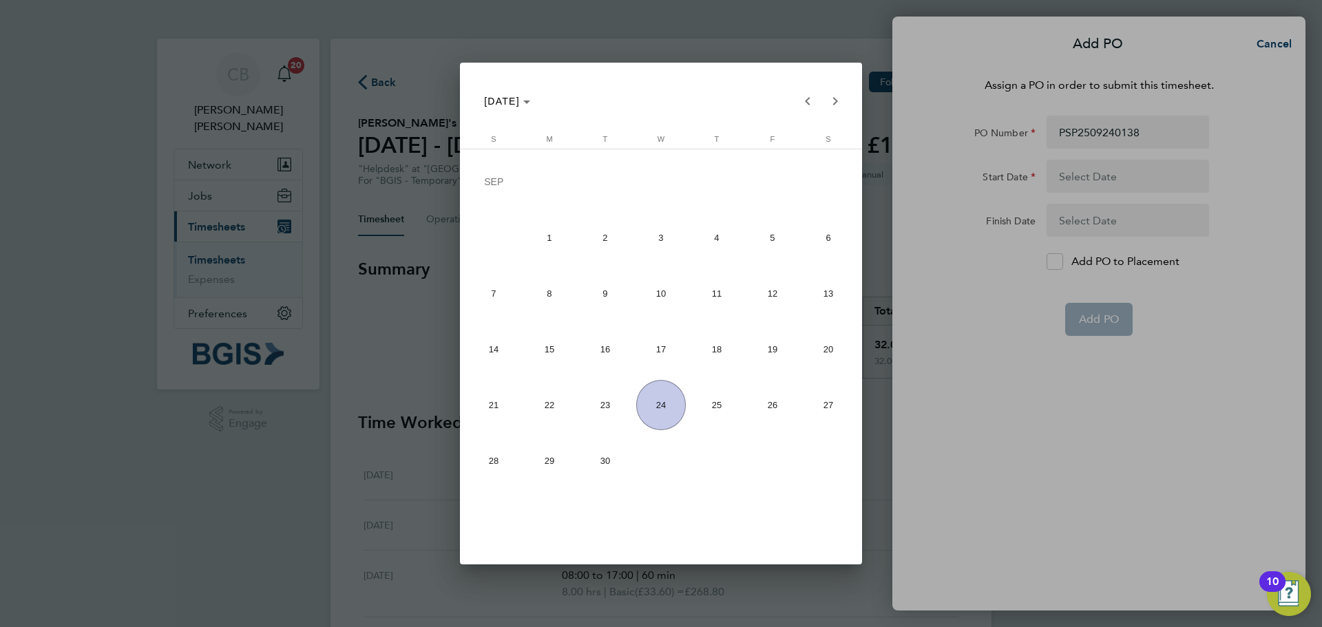 This screenshot has height=627, width=1322. What do you see at coordinates (549, 238) in the screenshot?
I see `span: 1` at bounding box center [549, 238].